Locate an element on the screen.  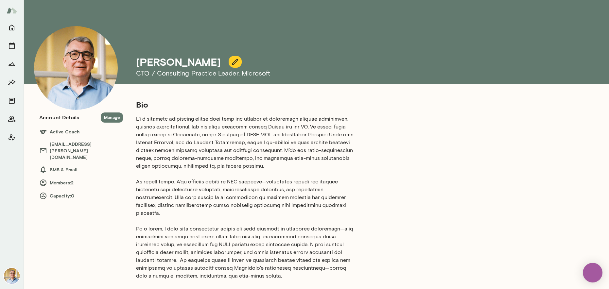
button: Insights is located at coordinates (12, 82).